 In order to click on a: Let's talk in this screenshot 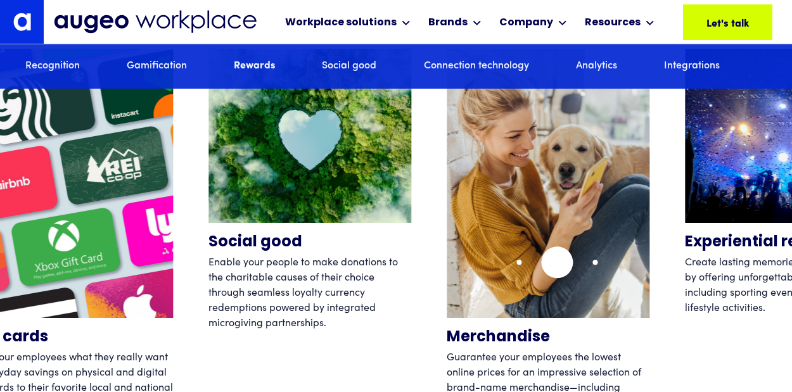, I will do `click(727, 22)`.